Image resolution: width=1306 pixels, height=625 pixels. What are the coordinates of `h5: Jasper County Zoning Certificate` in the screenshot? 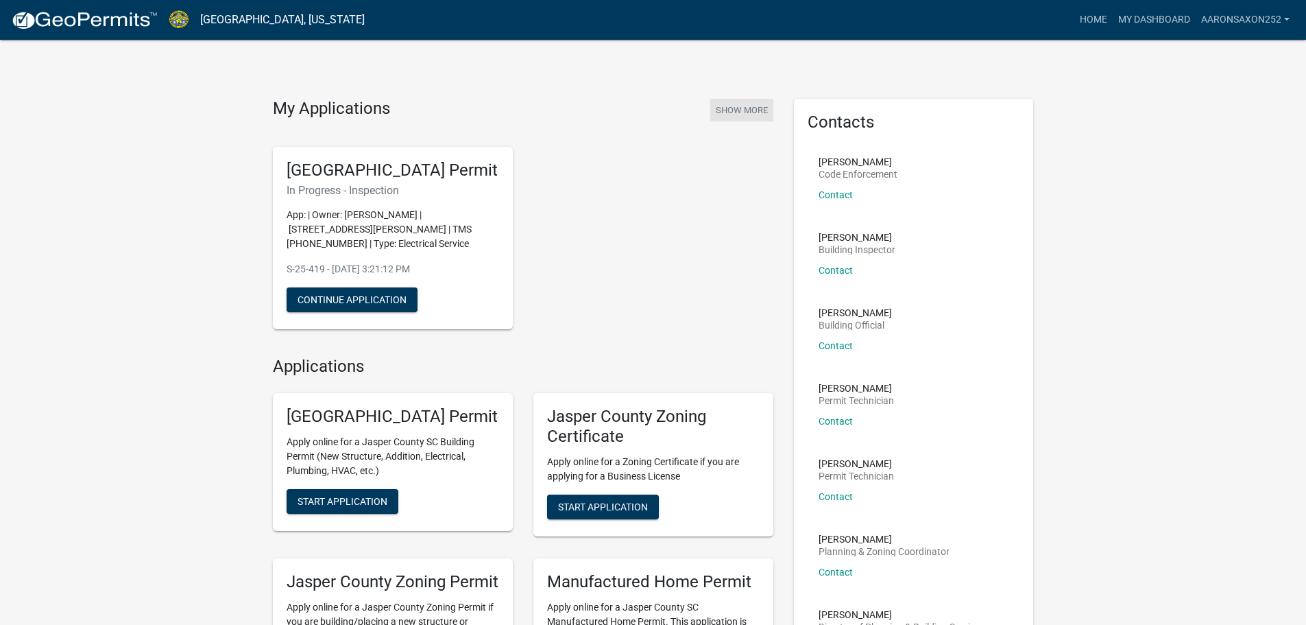 It's located at (653, 427).